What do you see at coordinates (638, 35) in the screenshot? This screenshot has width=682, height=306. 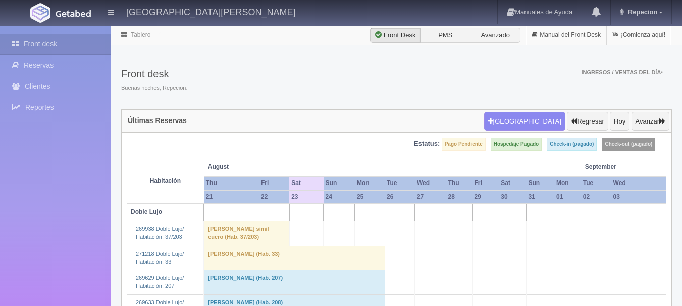 I see `a: ¡Comienza aquí!` at bounding box center [638, 35].